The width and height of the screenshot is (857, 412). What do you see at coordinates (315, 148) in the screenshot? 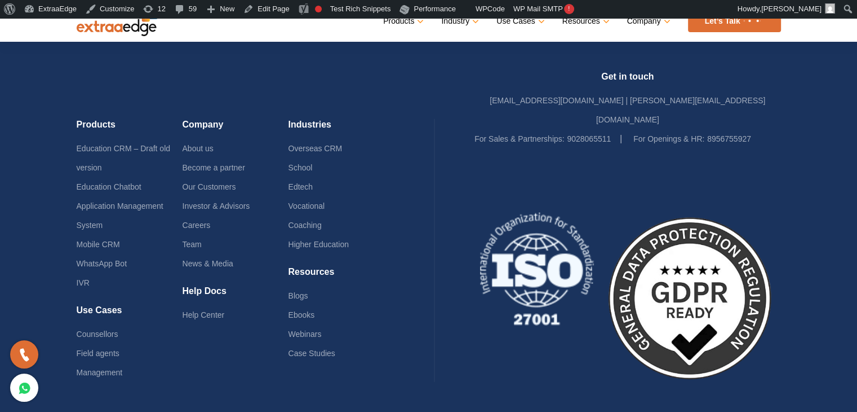
I see `a: Overseas CRM` at bounding box center [315, 148].